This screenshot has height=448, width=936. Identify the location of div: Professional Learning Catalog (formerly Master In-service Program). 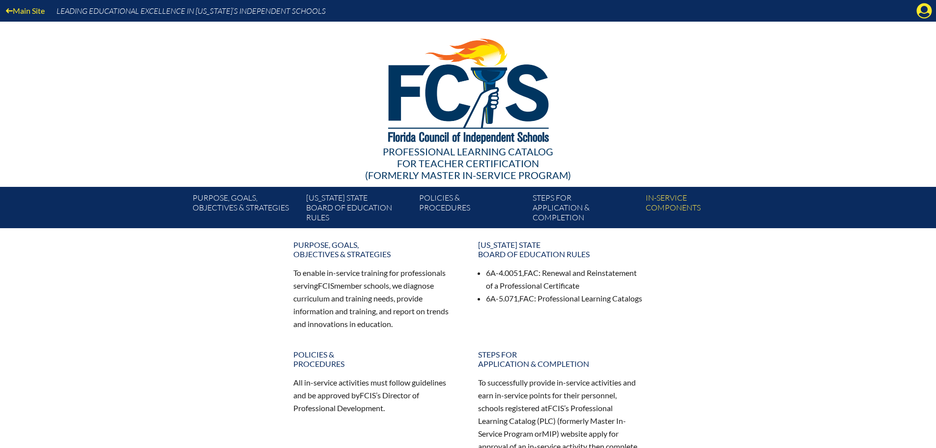
(468, 163).